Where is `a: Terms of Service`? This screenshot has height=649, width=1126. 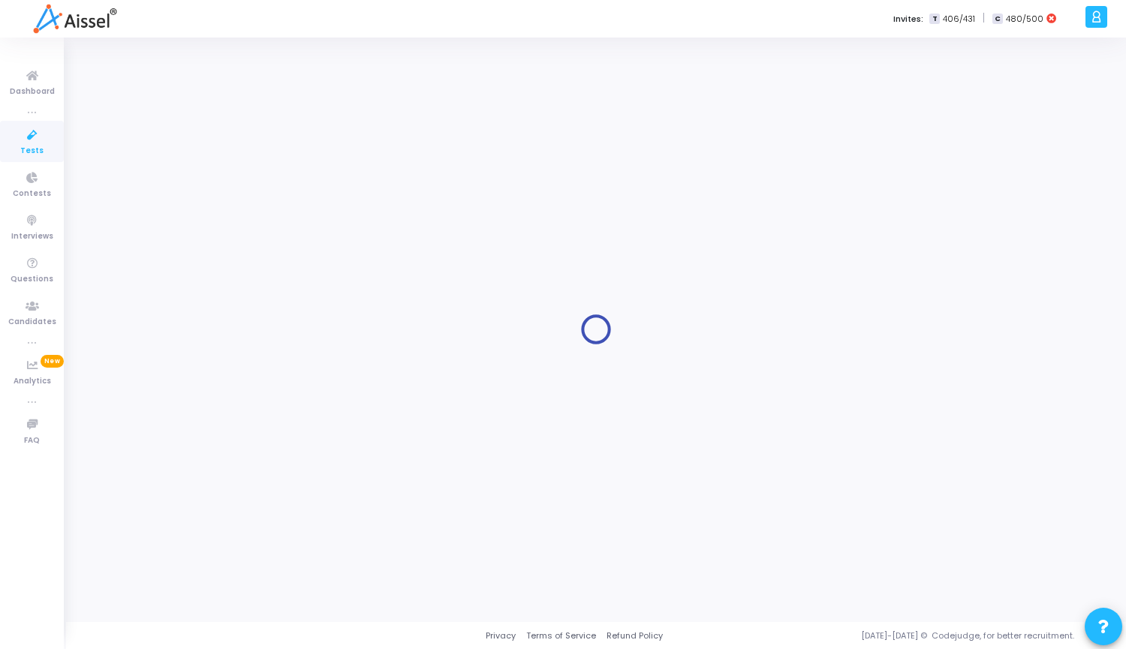 a: Terms of Service is located at coordinates (561, 636).